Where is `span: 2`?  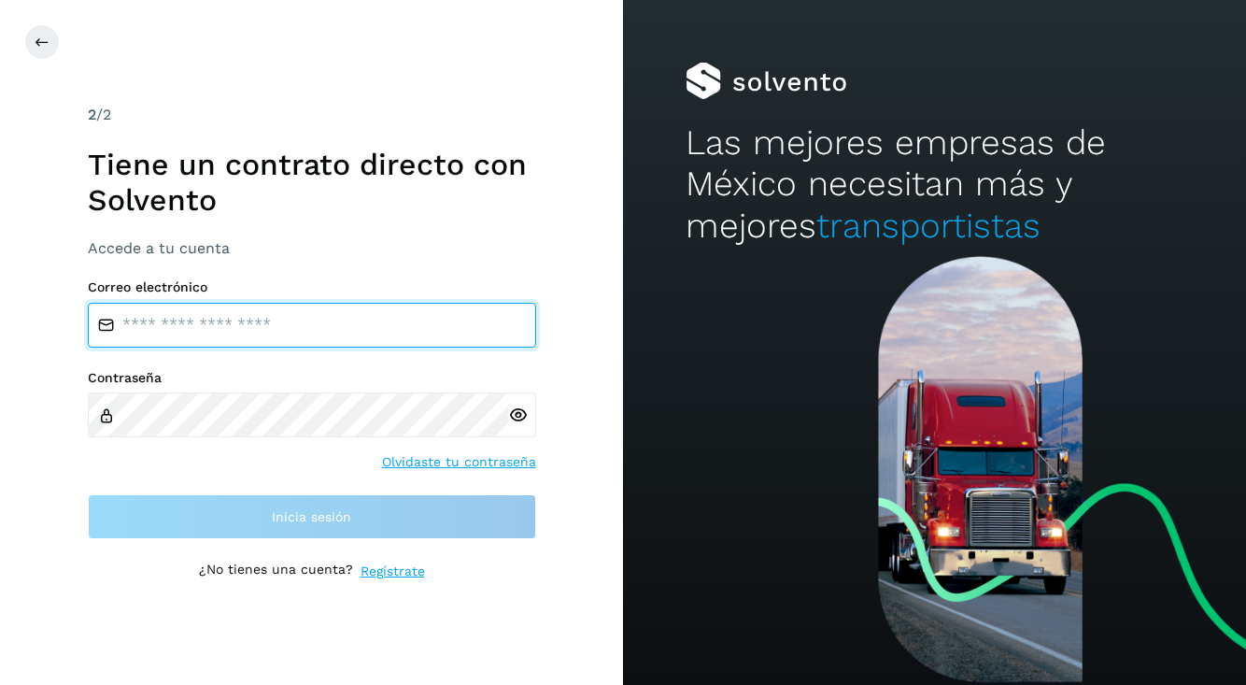
span: 2 is located at coordinates (92, 114).